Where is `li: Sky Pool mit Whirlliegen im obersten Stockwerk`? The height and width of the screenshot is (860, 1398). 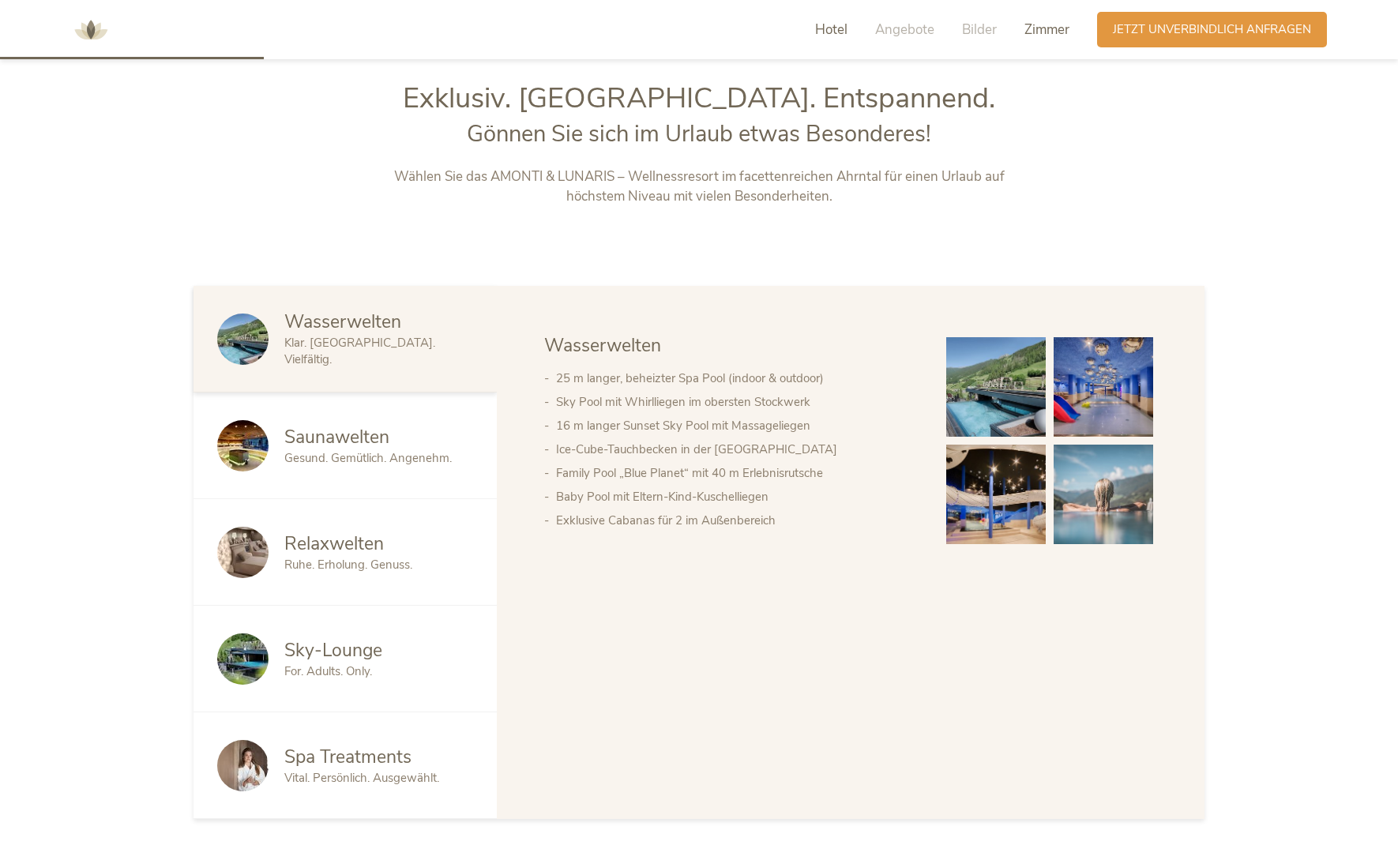
li: Sky Pool mit Whirlliegen im obersten Stockwerk is located at coordinates (735, 402).